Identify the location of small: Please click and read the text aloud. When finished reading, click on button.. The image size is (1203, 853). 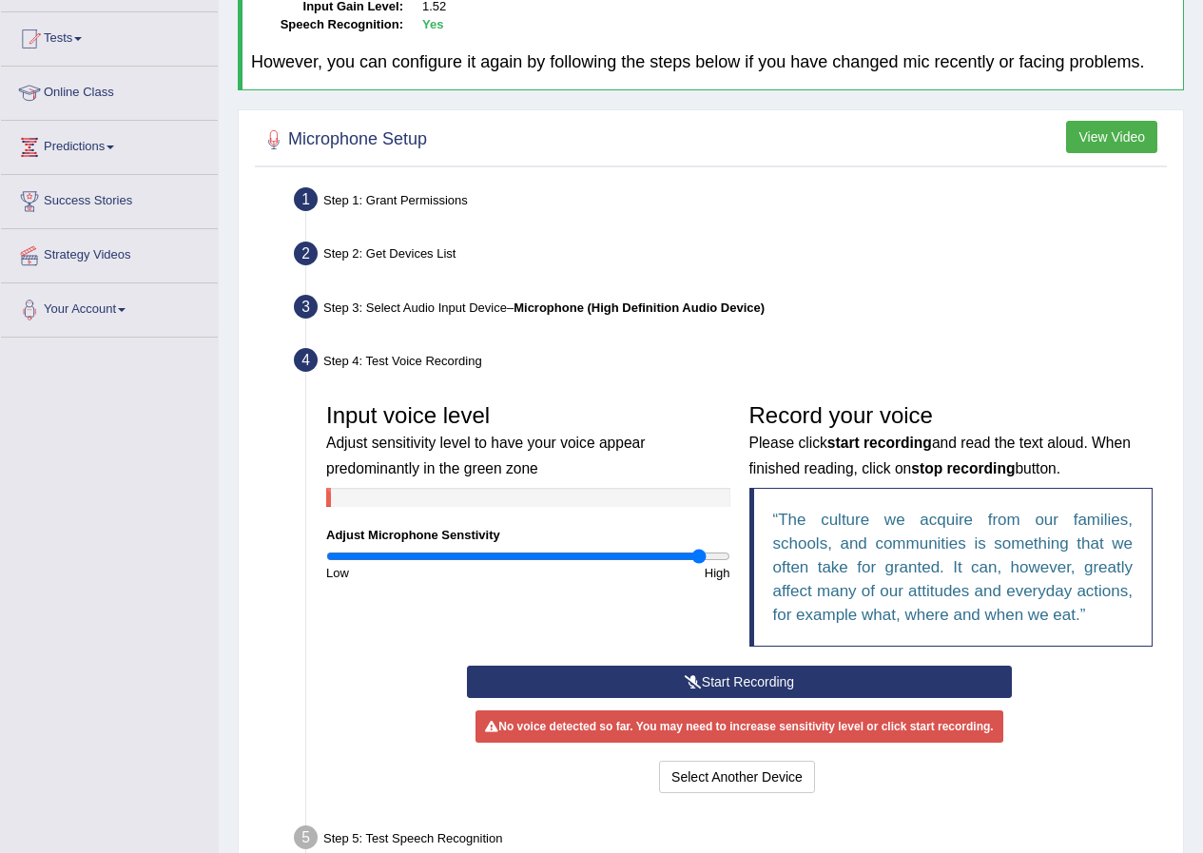
(940, 455).